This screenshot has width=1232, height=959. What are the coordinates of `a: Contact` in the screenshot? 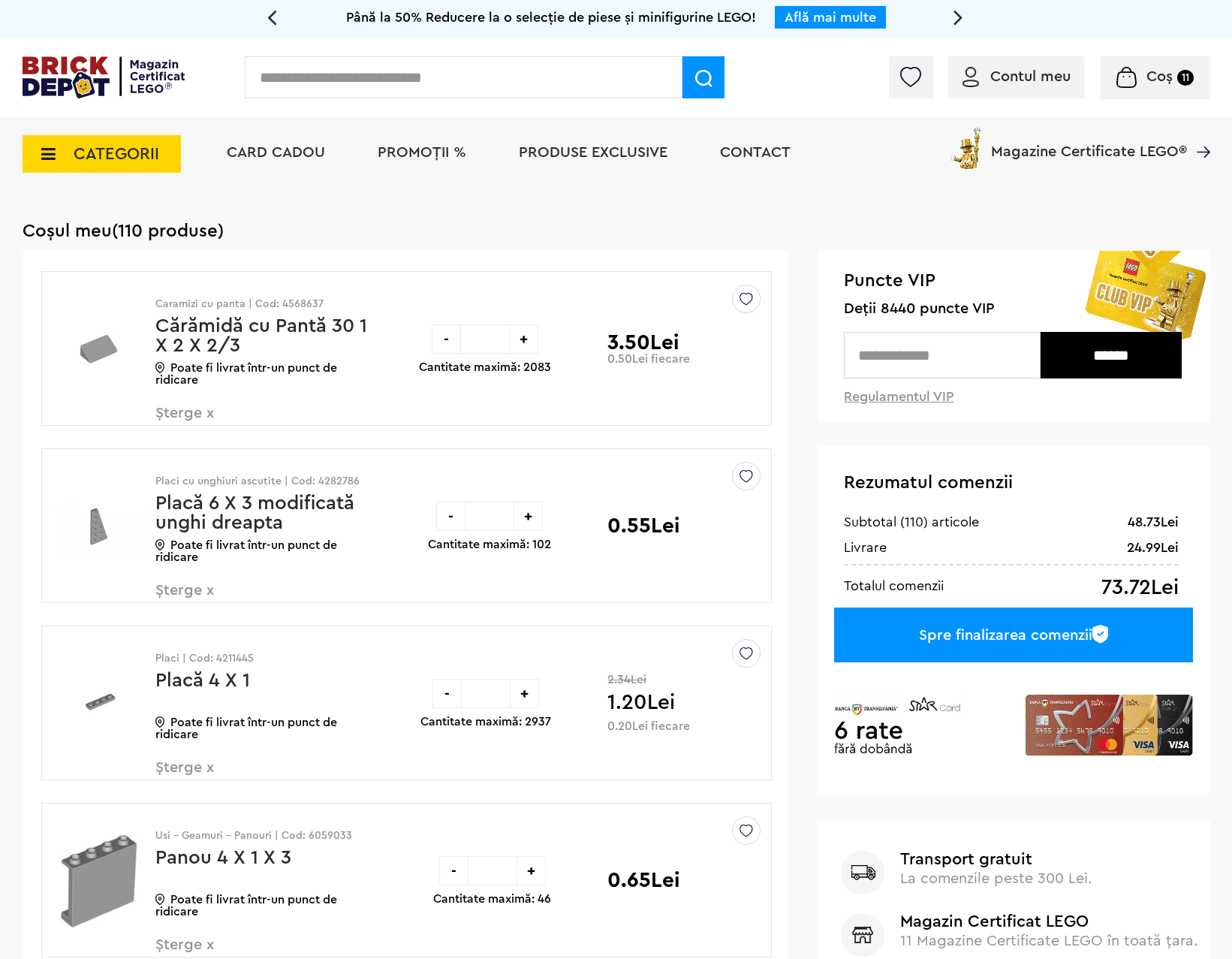 It's located at (755, 153).